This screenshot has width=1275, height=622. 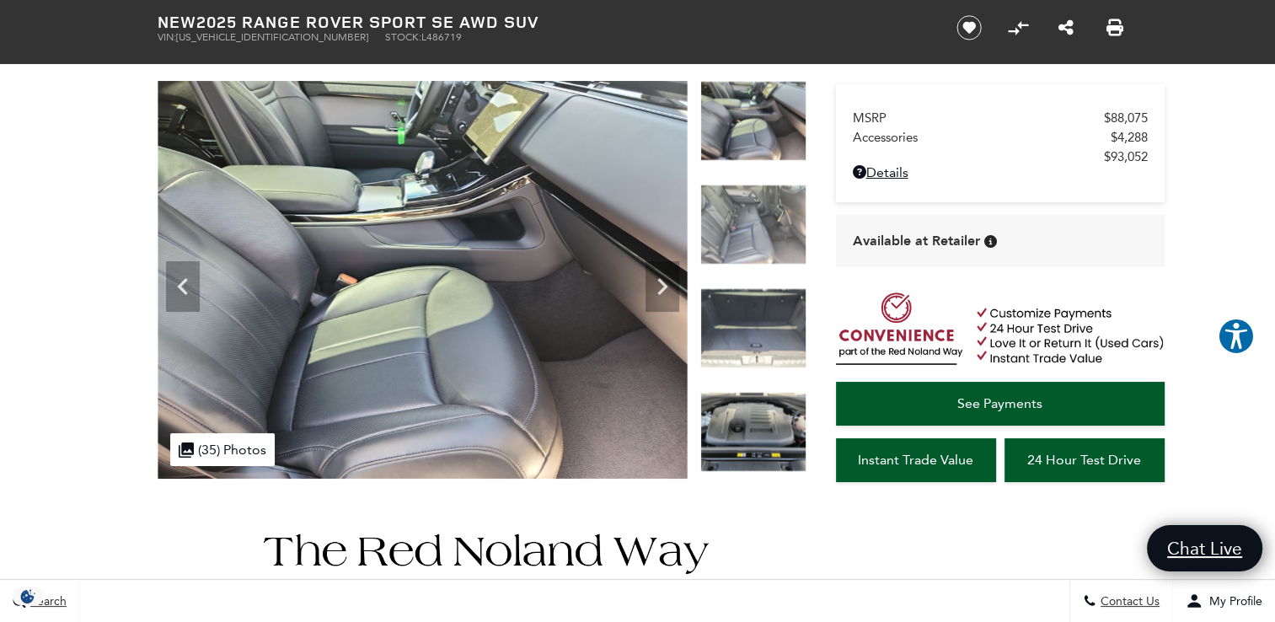 I want to click on button: Compare Vehicle, so click(x=1018, y=28).